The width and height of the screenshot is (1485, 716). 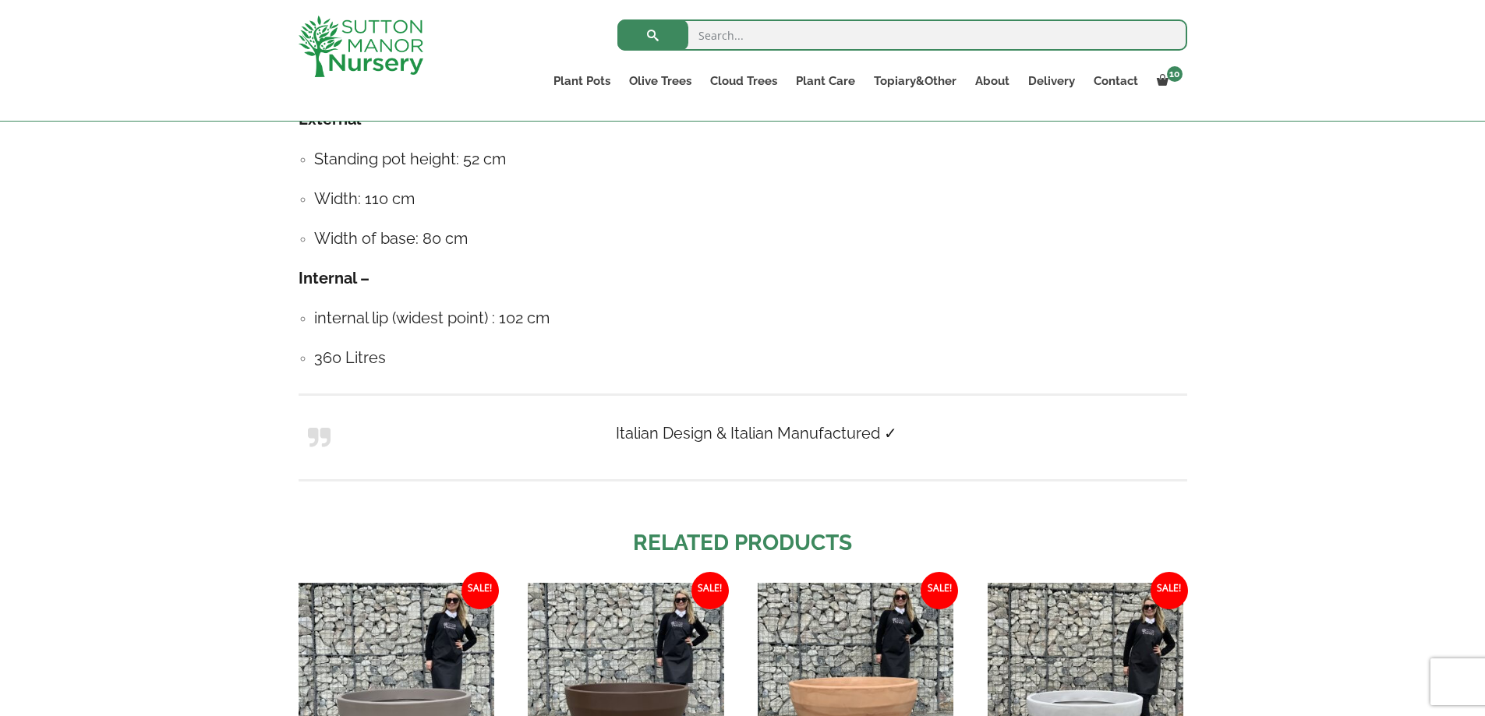 I want to click on h4: Standing pot height: 52 cm, so click(x=751, y=159).